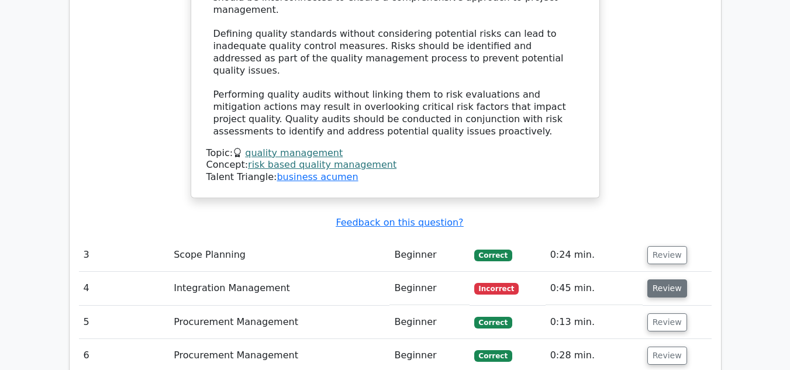 This screenshot has height=370, width=790. Describe the element at coordinates (395, 165) in the screenshot. I see `div: Concept:` at that location.